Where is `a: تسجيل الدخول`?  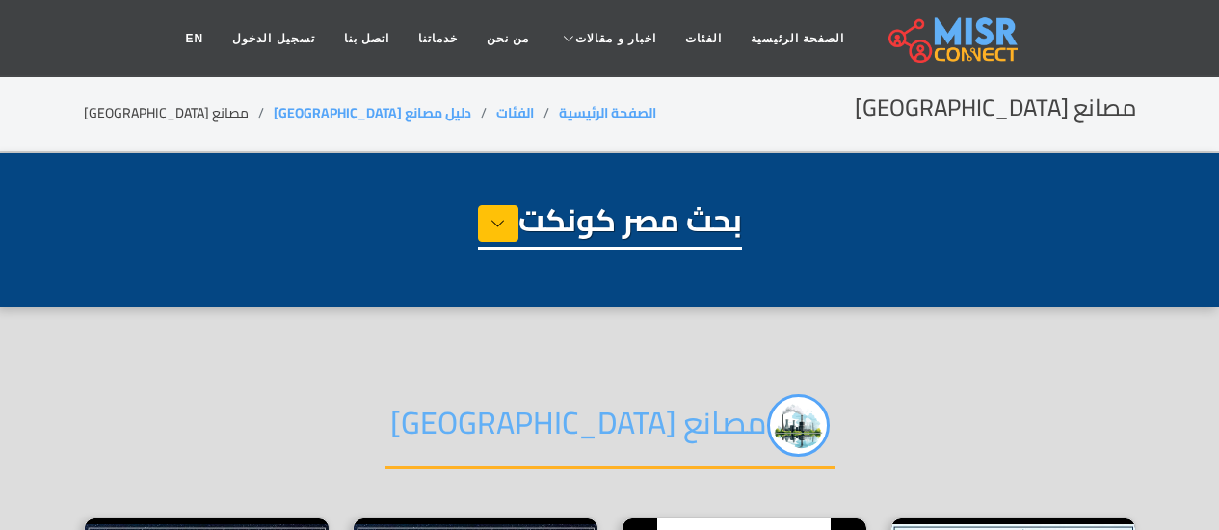 a: تسجيل الدخول is located at coordinates (273, 39).